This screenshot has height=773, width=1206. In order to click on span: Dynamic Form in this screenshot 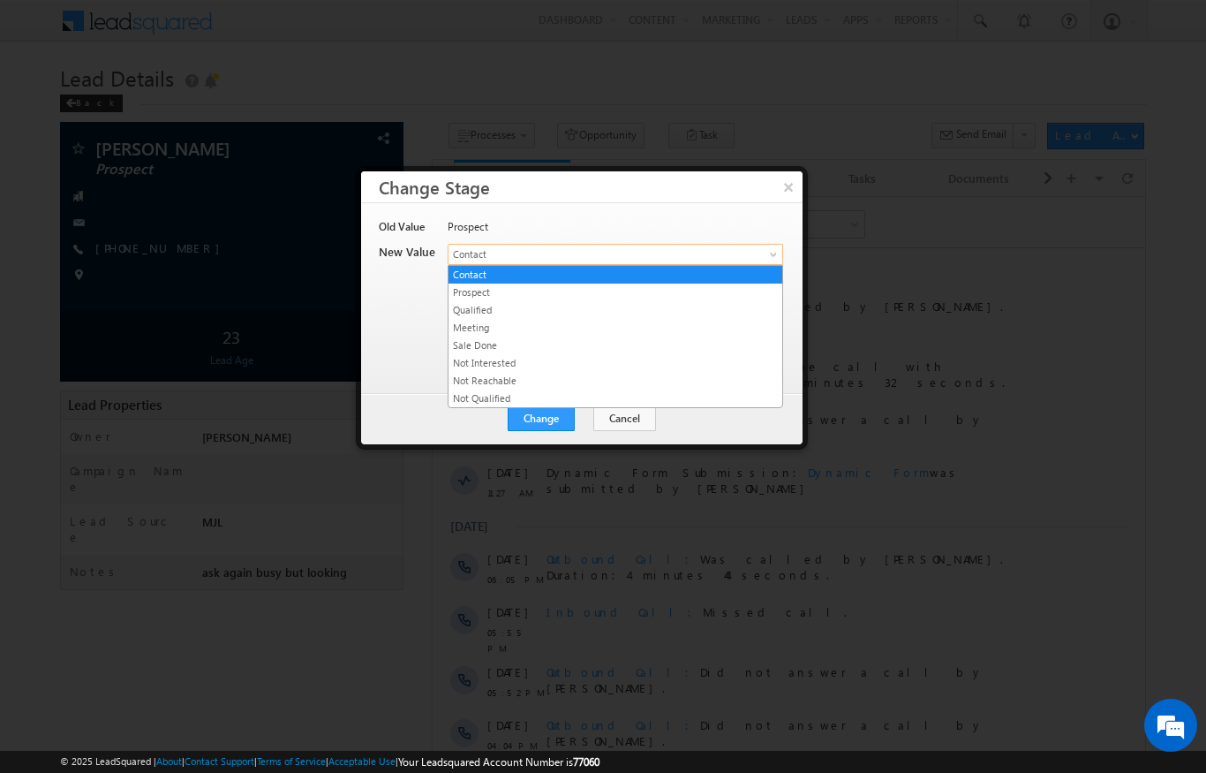, I will do `click(436, 275)`.